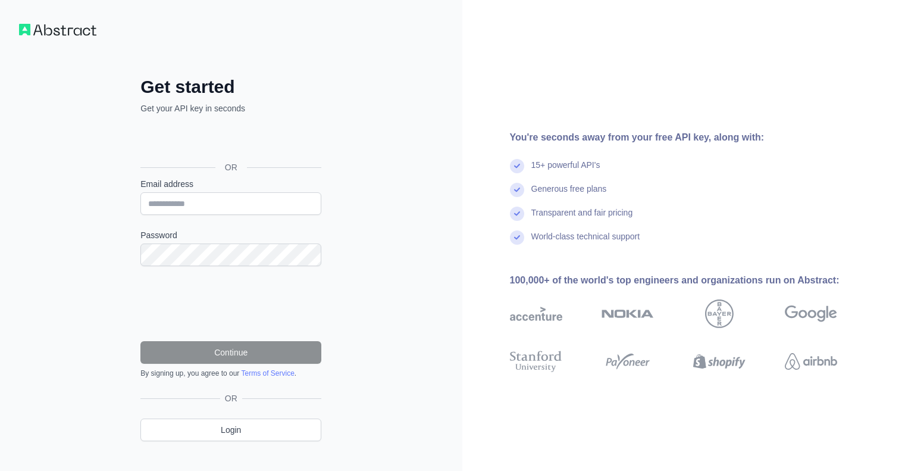 The image size is (905, 471). Describe the element at coordinates (231, 430) in the screenshot. I see `a: Login` at that location.